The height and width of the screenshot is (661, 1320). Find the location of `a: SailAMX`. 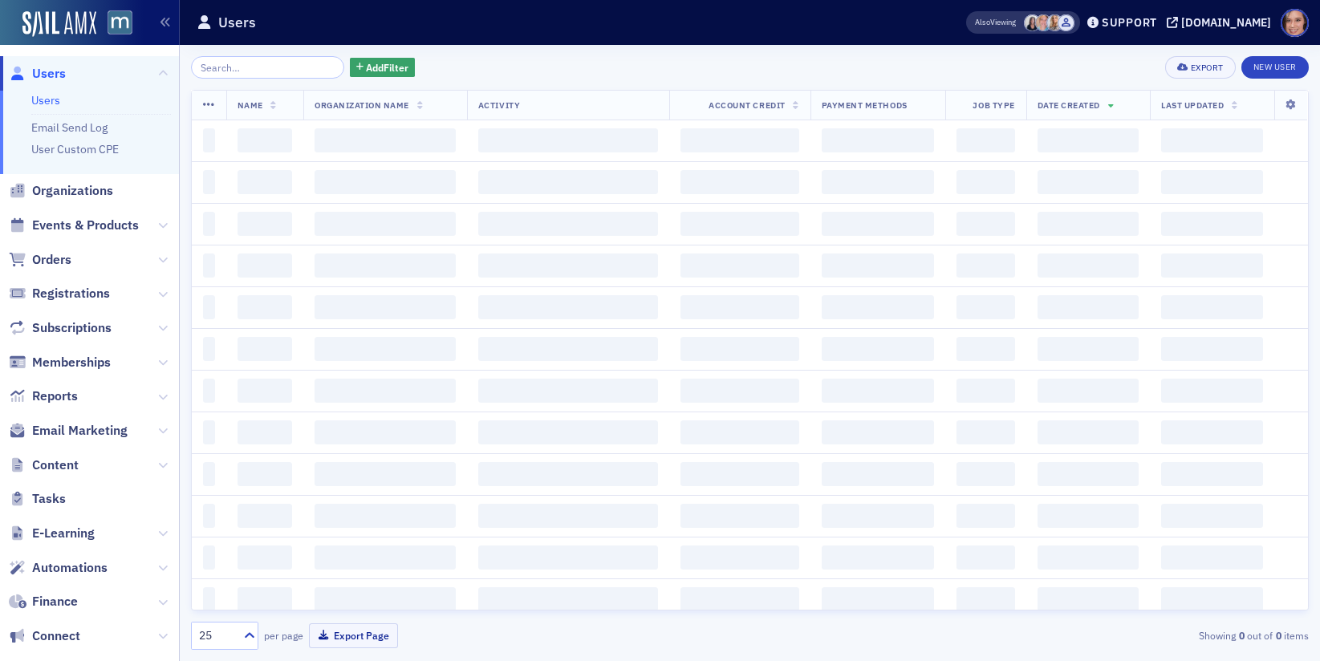

a: SailAMX is located at coordinates (59, 24).